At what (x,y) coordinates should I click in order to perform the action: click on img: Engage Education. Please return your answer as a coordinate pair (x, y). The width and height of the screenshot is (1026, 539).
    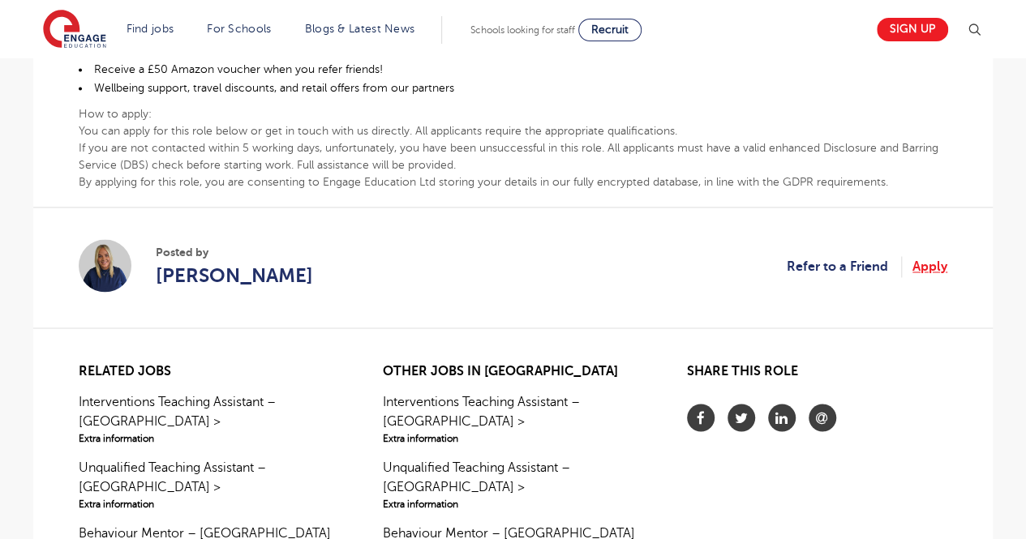
    Looking at the image, I should click on (75, 30).